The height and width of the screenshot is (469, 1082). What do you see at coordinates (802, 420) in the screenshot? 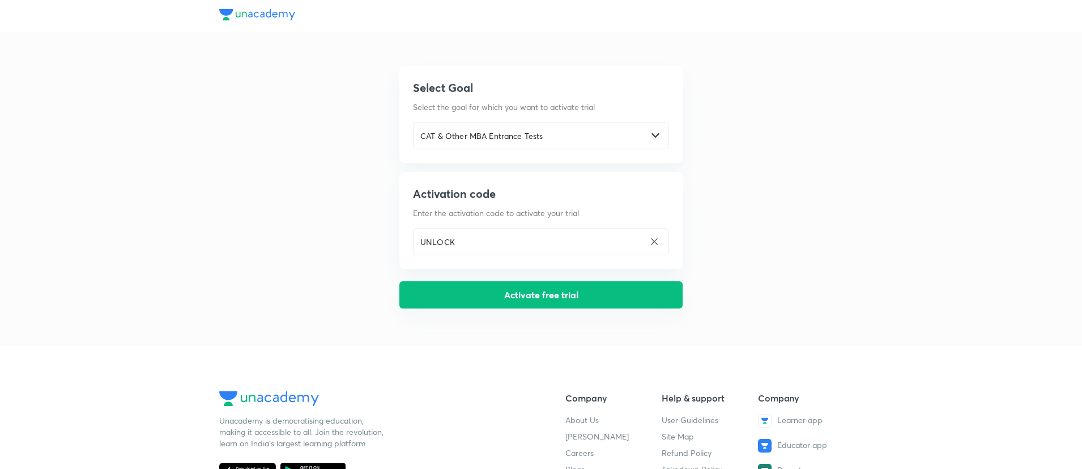
I see `a: Learner app` at bounding box center [802, 420].